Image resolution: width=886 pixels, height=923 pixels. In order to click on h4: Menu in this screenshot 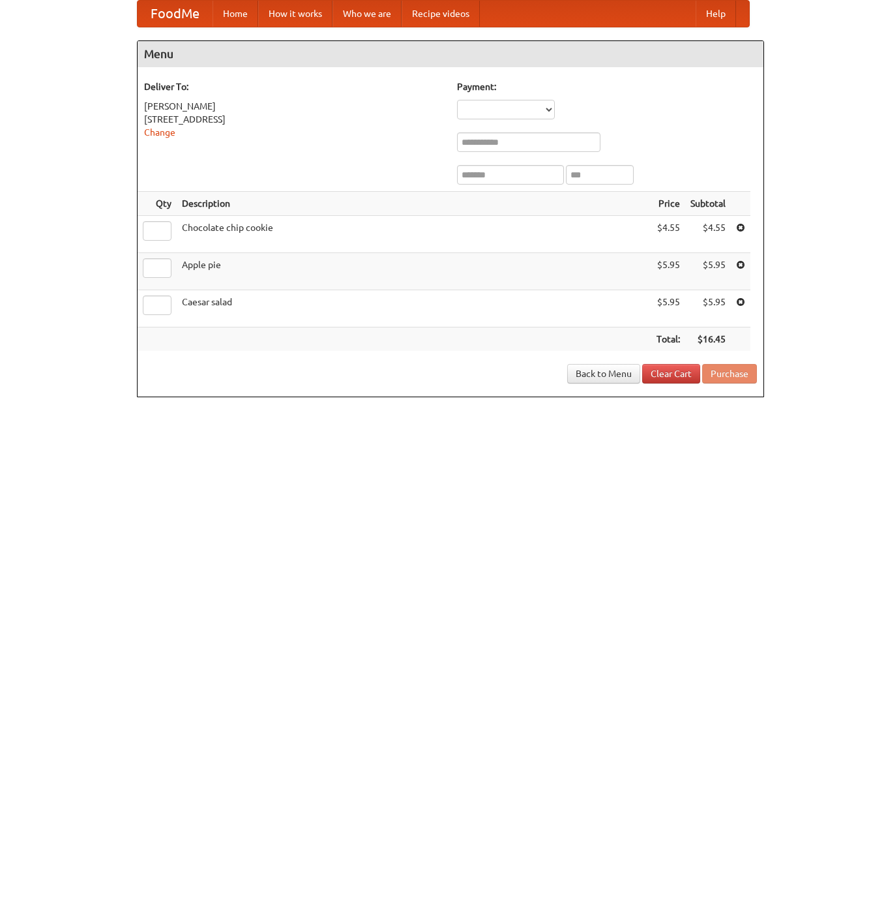, I will do `click(451, 54)`.